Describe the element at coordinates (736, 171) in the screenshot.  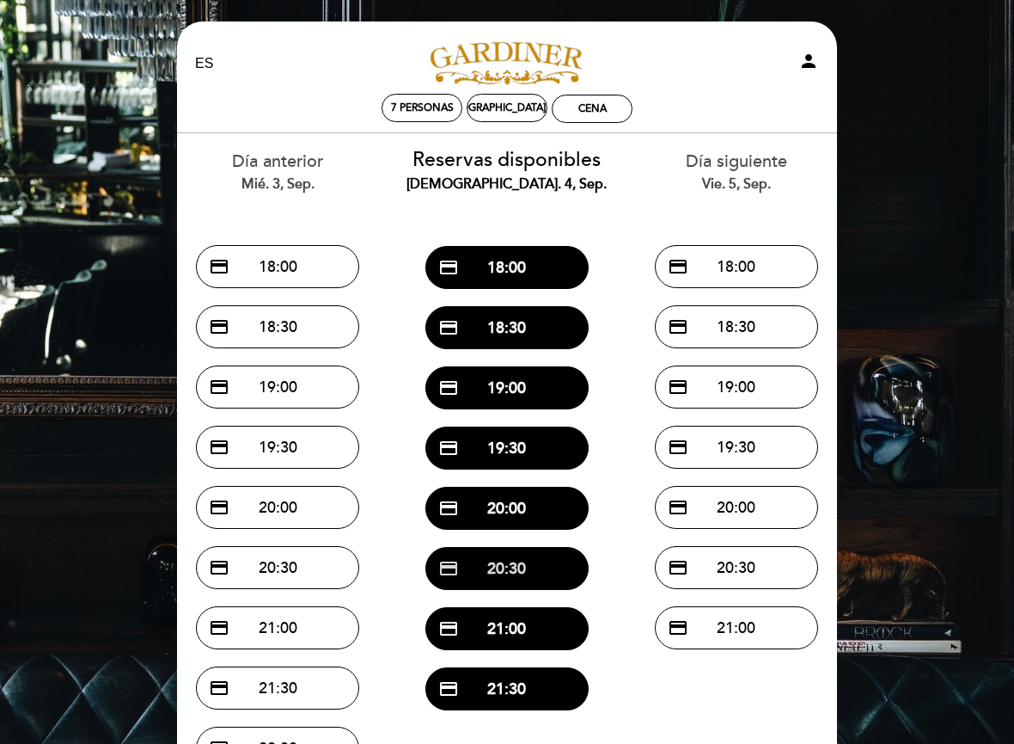
I see `div: Día siguiente` at that location.